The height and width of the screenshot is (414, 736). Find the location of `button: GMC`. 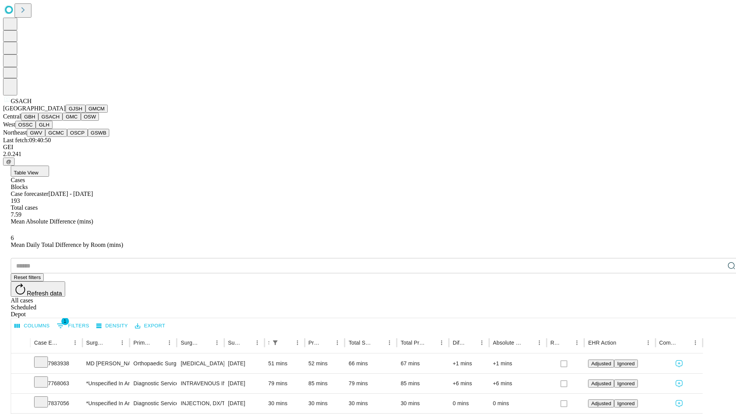

button: GMC is located at coordinates (71, 116).